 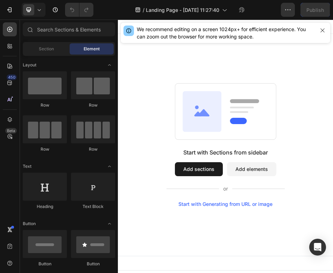 I want to click on div: We recommend editing on a screen 1024px+ for efficient experience. You can zoom out the browser f..., so click(x=226, y=33).